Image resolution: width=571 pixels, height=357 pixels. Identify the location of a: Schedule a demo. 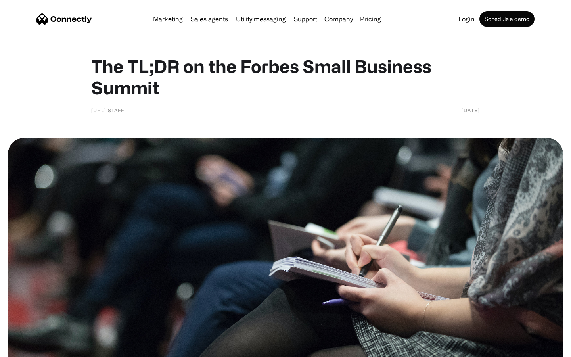
(507, 19).